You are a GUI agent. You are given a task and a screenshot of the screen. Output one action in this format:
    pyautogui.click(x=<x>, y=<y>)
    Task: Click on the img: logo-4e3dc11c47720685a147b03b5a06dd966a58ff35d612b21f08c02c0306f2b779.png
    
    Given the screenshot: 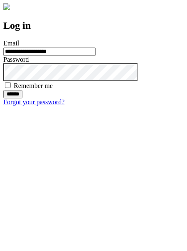 What is the action you would take?
    pyautogui.click(x=7, y=7)
    